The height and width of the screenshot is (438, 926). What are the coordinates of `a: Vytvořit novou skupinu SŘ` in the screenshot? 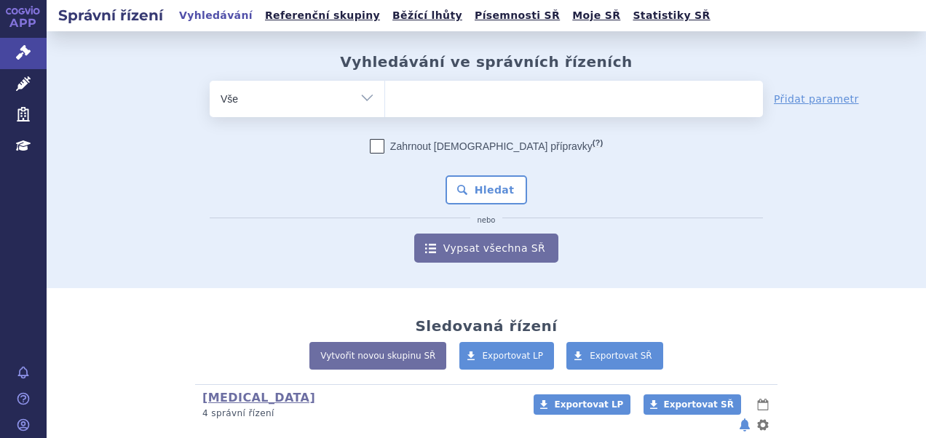 It's located at (378, 356).